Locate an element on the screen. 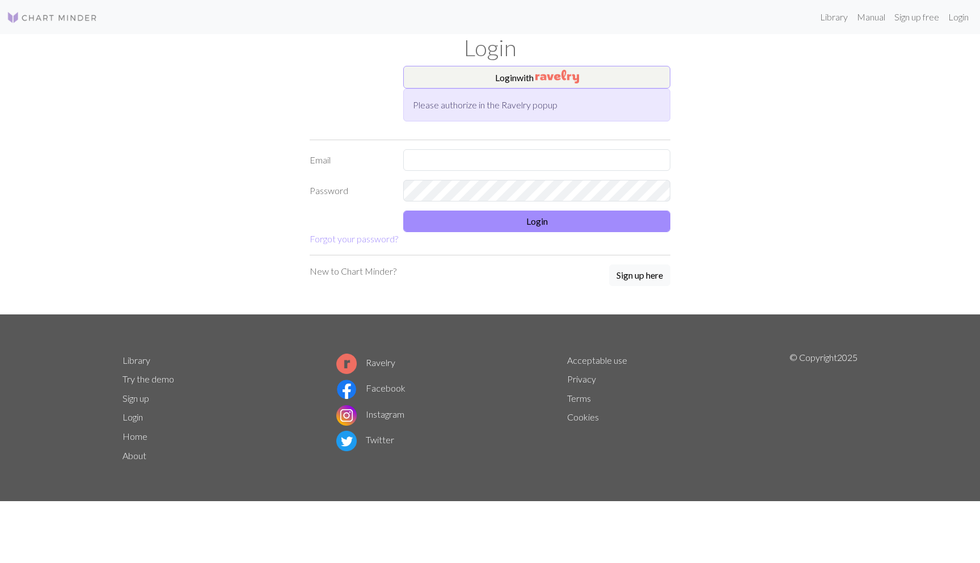 This screenshot has height=563, width=980. label: Password is located at coordinates (349, 191).